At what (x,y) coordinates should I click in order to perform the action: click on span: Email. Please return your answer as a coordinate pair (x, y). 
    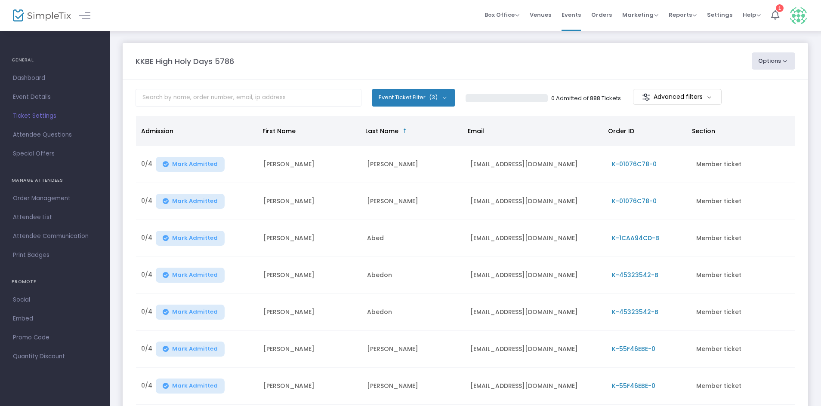
    Looking at the image, I should click on (476, 131).